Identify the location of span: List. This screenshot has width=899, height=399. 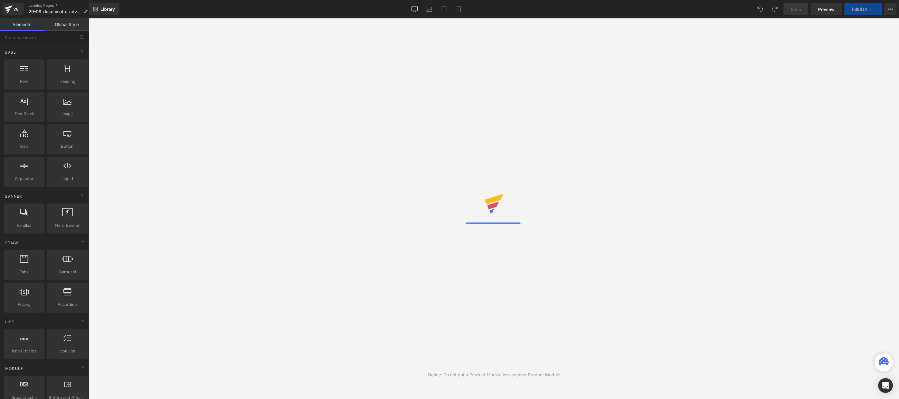
(10, 322).